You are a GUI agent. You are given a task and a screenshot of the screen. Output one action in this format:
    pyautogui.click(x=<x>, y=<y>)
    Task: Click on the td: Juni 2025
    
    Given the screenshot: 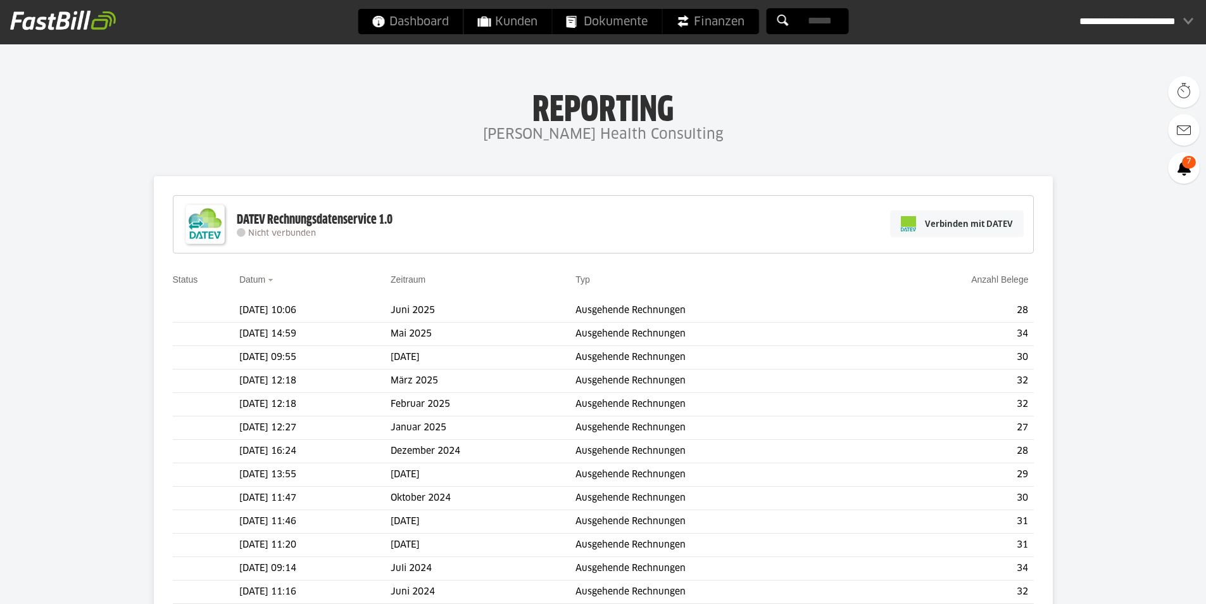 What is the action you would take?
    pyautogui.click(x=483, y=310)
    